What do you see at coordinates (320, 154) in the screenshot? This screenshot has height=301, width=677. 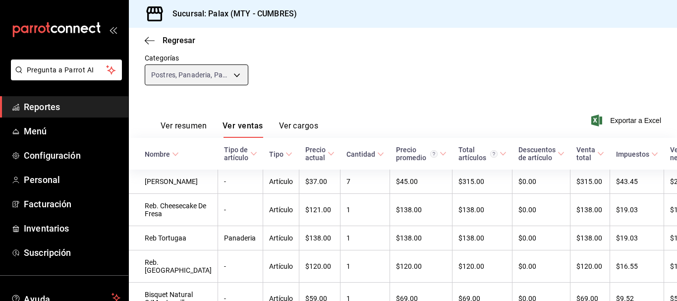 I see `span: Precio actual` at bounding box center [320, 154].